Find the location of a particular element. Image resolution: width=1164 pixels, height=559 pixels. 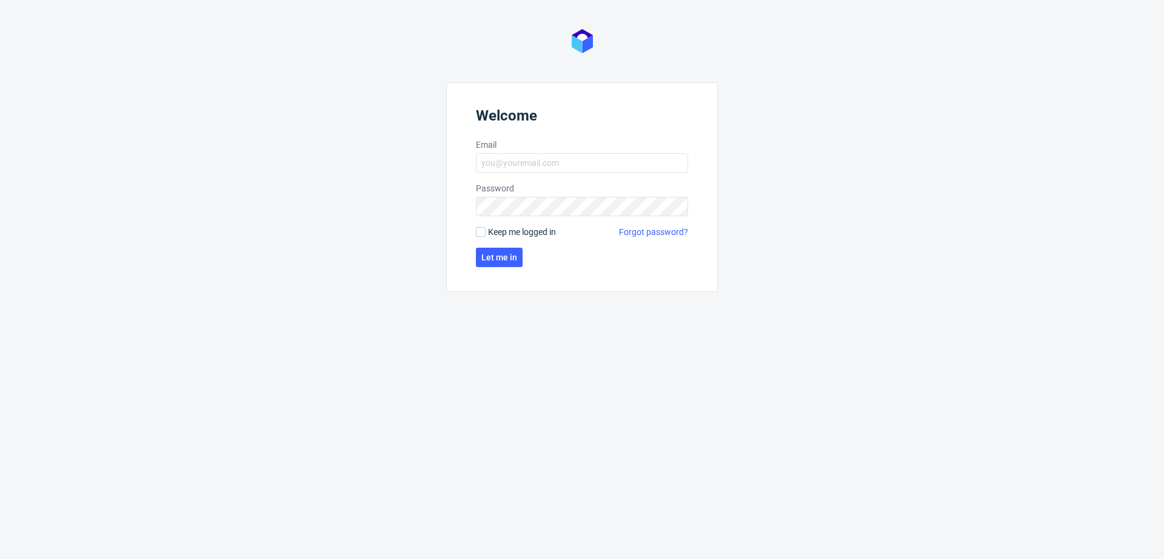

header: Welcome is located at coordinates (582, 118).